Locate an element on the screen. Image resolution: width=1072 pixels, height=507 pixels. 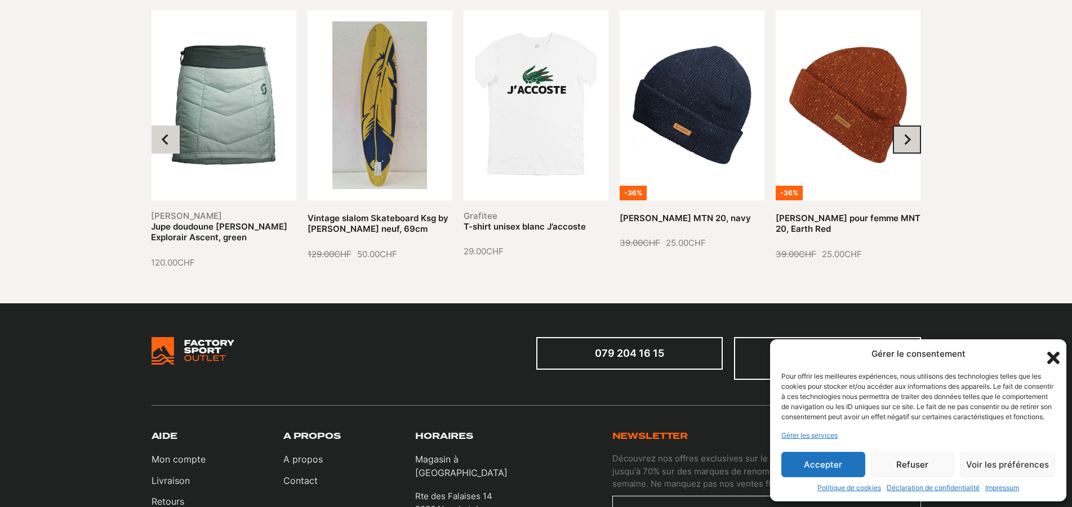
button: Accepter is located at coordinates (823, 465).